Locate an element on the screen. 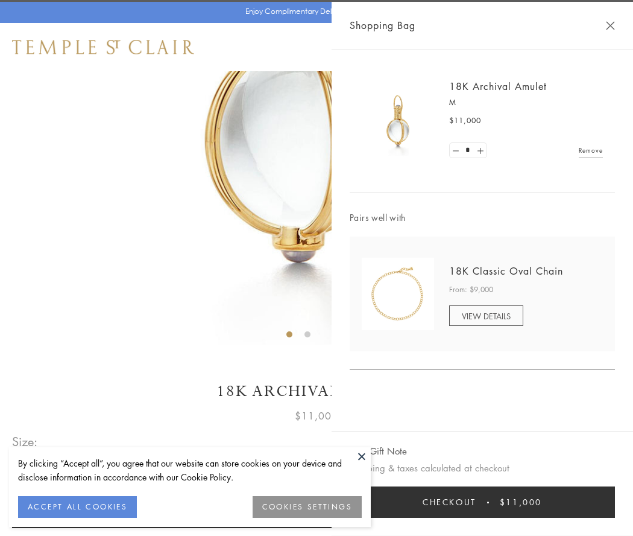 The width and height of the screenshot is (633, 536). span: Checkout is located at coordinates (449, 502).